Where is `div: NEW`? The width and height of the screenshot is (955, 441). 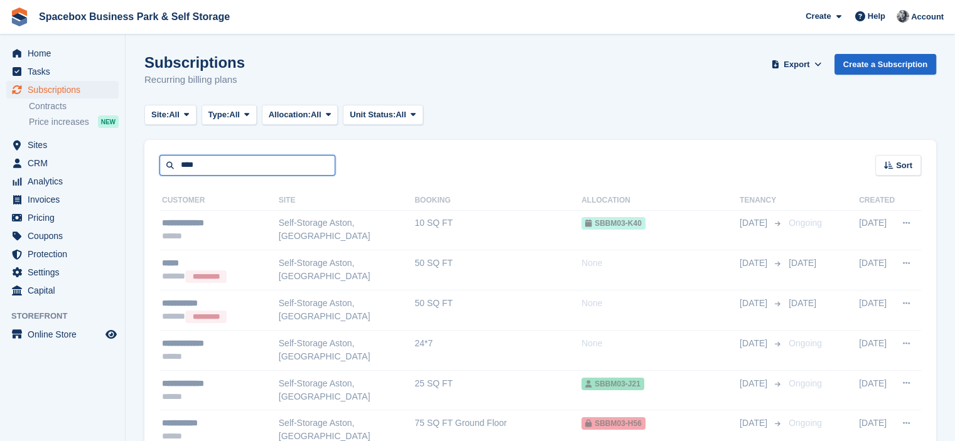 div: NEW is located at coordinates (108, 122).